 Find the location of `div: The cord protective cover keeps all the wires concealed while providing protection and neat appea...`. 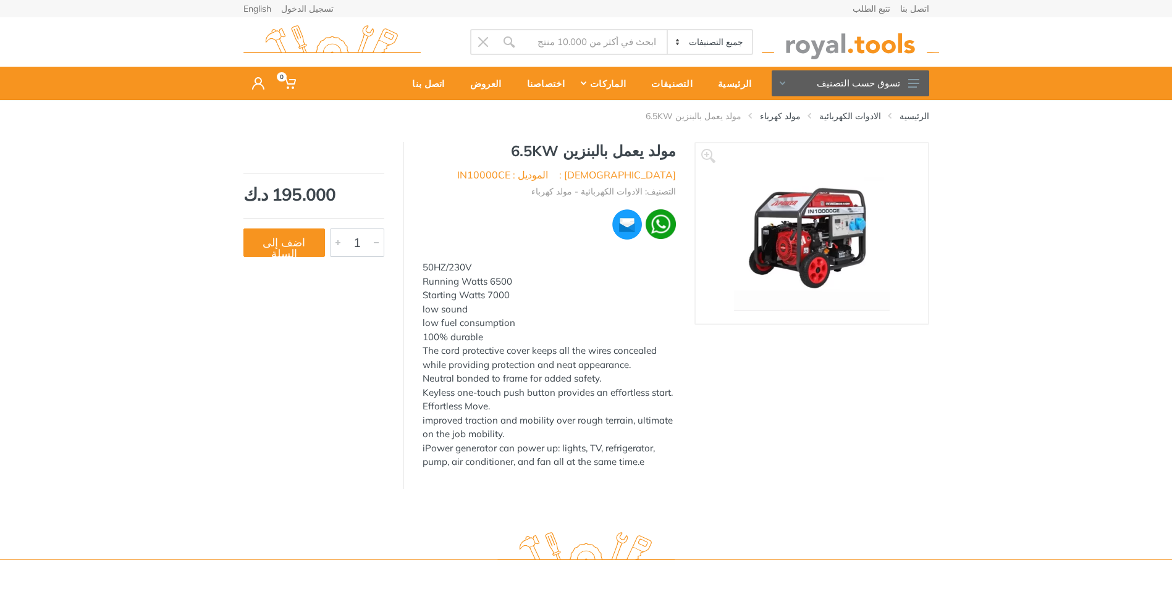

div: The cord protective cover keeps all the wires concealed while providing protection and neat appea... is located at coordinates (549, 358).